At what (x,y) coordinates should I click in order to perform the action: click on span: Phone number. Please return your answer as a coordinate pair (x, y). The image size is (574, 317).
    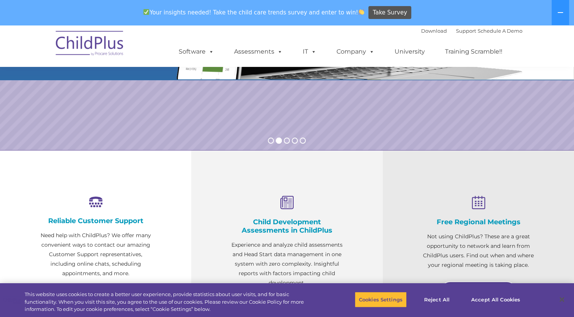
    Looking at the image, I should click on (121, 84).